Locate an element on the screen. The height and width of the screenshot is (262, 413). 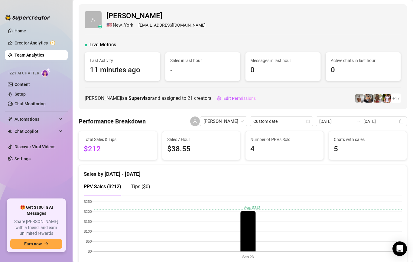
span: 🎁 Get $100 in AI Messages is located at coordinates (36, 210).